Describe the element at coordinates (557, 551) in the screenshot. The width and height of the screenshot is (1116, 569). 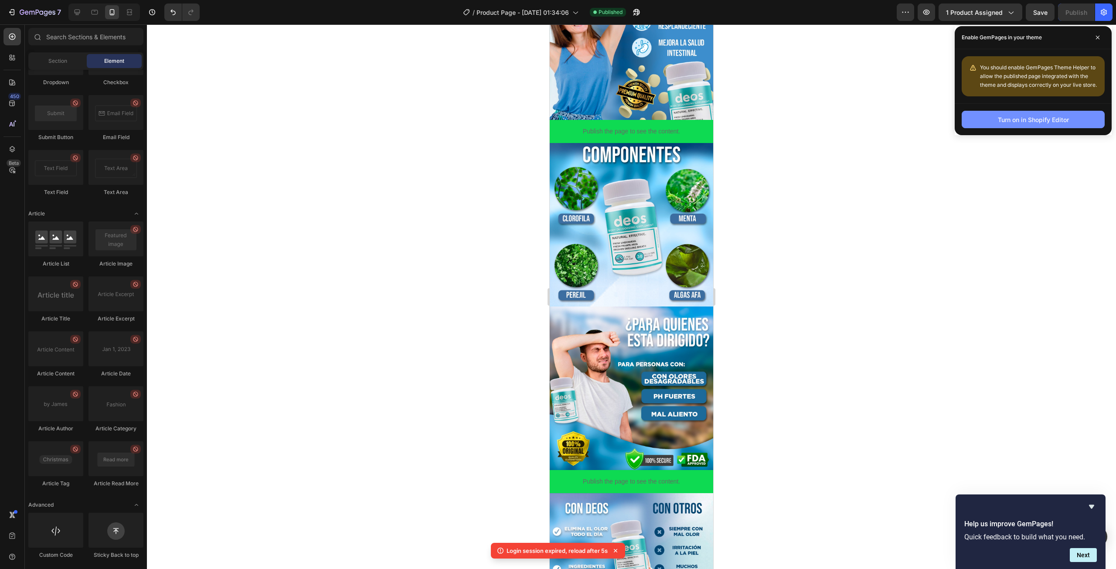
I see `p: Login session expired, reload after 5s` at that location.